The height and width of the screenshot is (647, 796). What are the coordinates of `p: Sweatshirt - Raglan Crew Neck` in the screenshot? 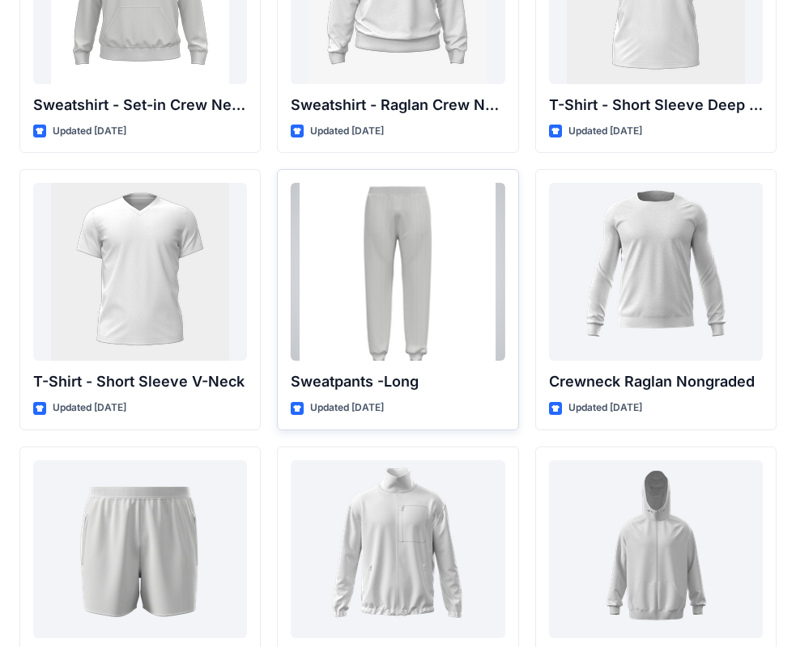 It's located at (397, 105).